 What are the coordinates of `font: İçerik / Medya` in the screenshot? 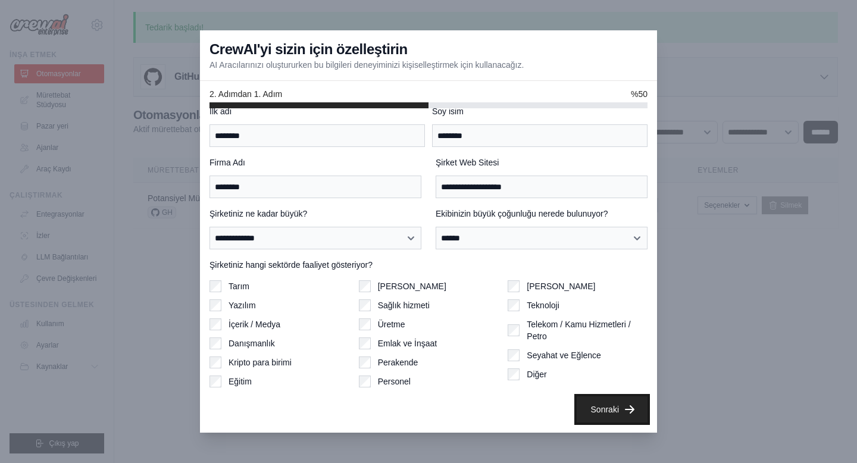 It's located at (254, 324).